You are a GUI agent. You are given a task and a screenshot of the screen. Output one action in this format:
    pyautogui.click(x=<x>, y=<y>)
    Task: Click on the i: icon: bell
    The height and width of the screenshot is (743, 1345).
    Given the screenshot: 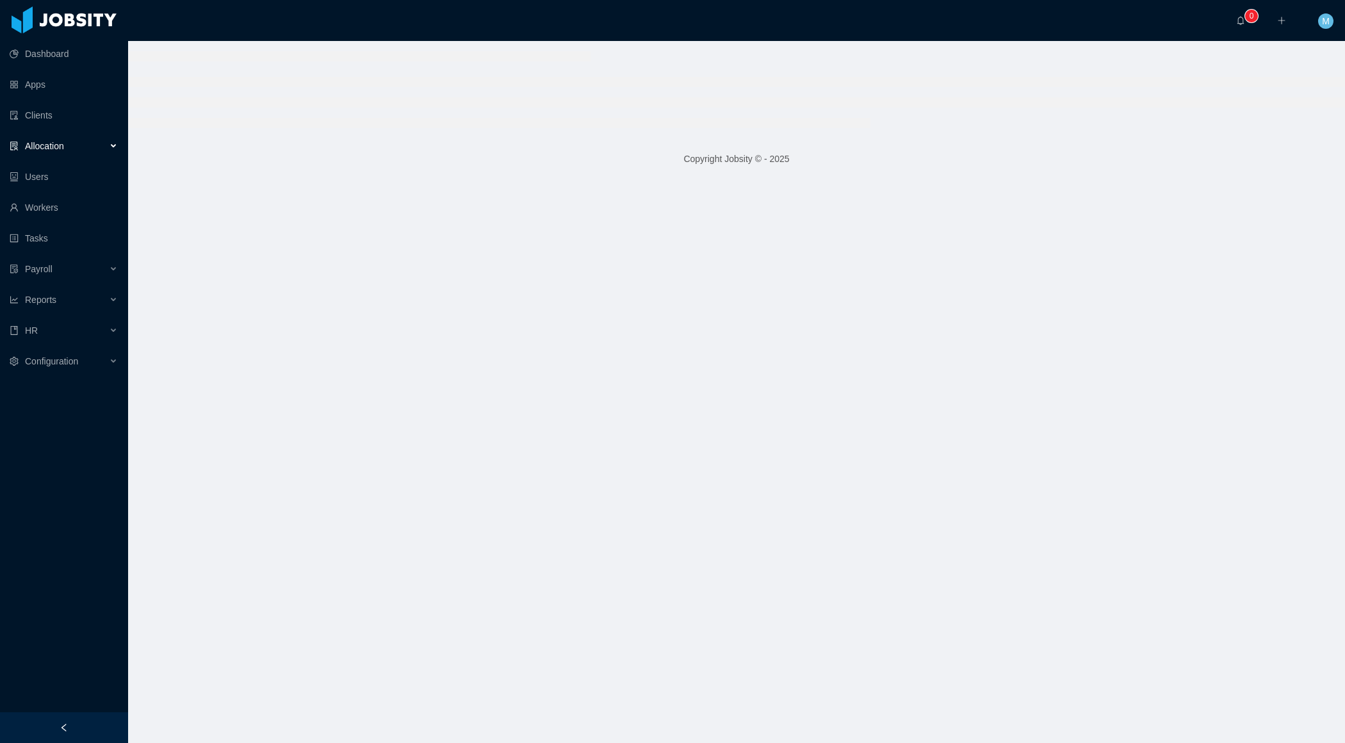 What is the action you would take?
    pyautogui.click(x=1241, y=20)
    